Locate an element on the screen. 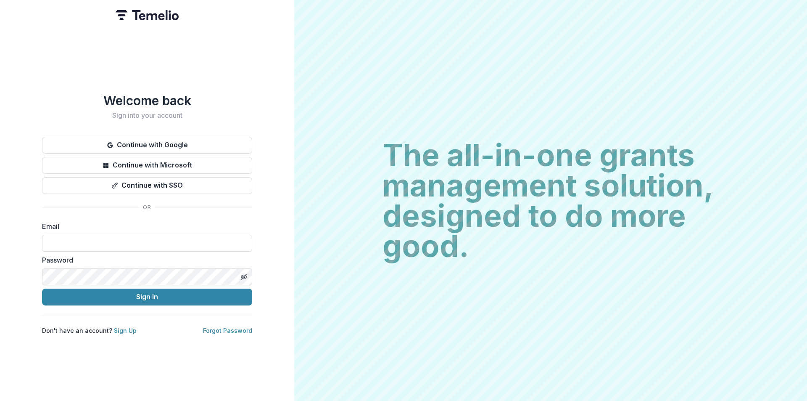 The image size is (807, 401). label: Email is located at coordinates (145, 226).